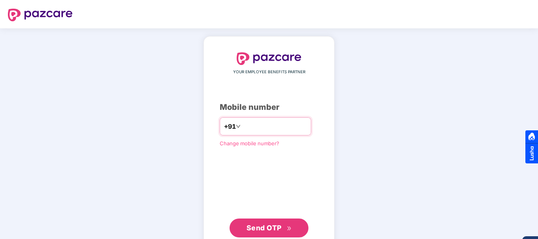 This screenshot has width=538, height=239. I want to click on span: +91, so click(230, 127).